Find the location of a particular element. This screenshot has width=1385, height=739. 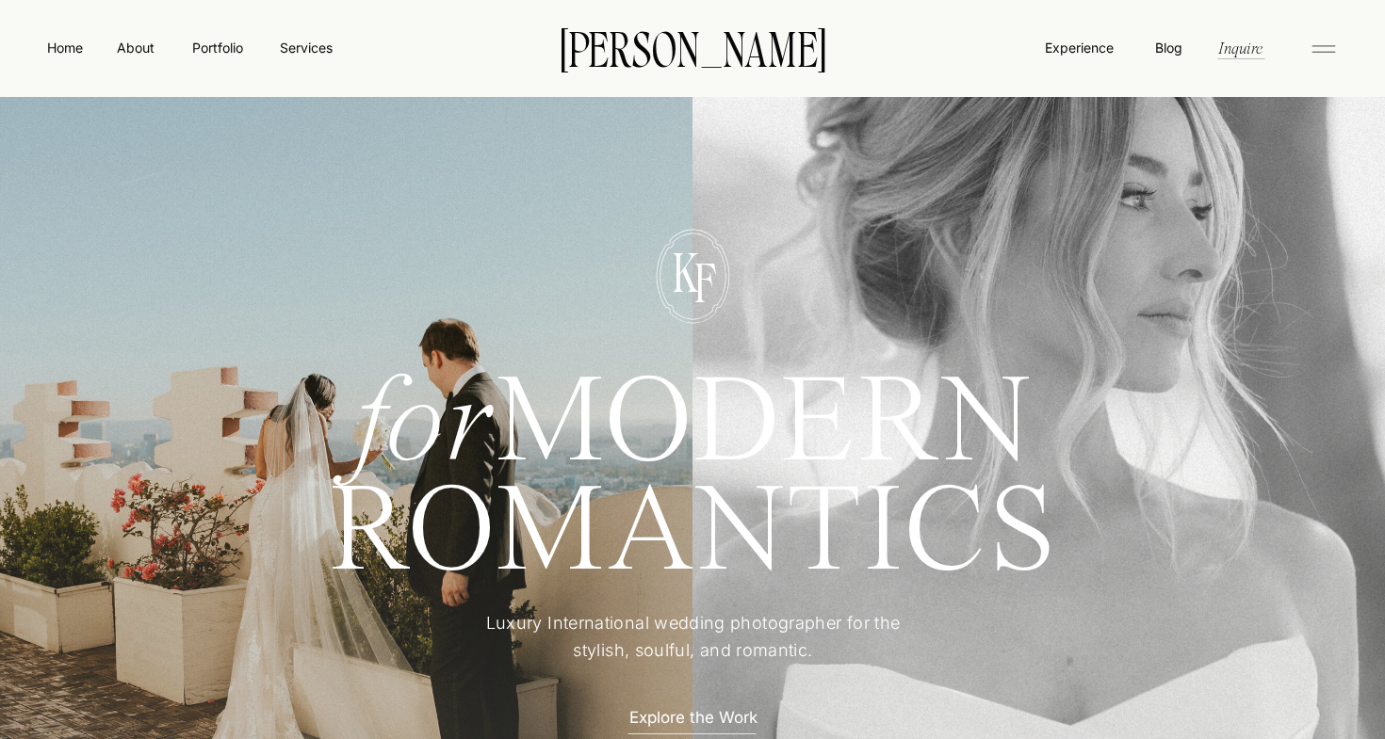

a: Services is located at coordinates (305, 47).